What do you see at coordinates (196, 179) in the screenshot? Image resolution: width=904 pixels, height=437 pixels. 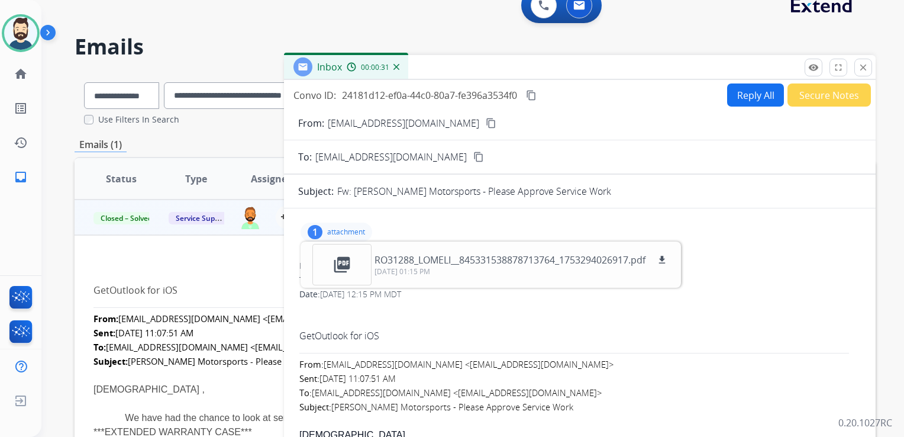 I see `span: Type` at bounding box center [196, 179].